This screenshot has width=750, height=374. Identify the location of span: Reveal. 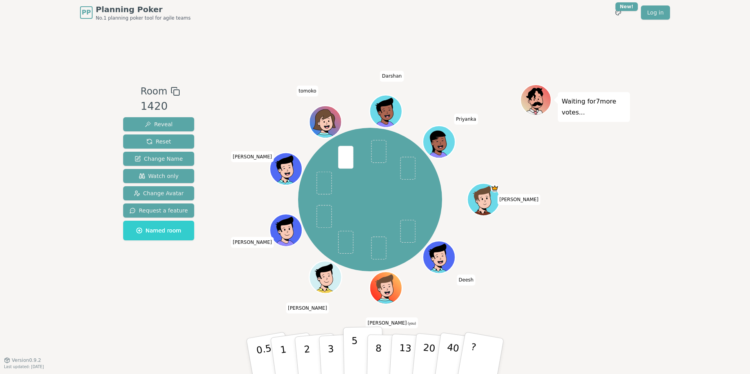
(158, 124).